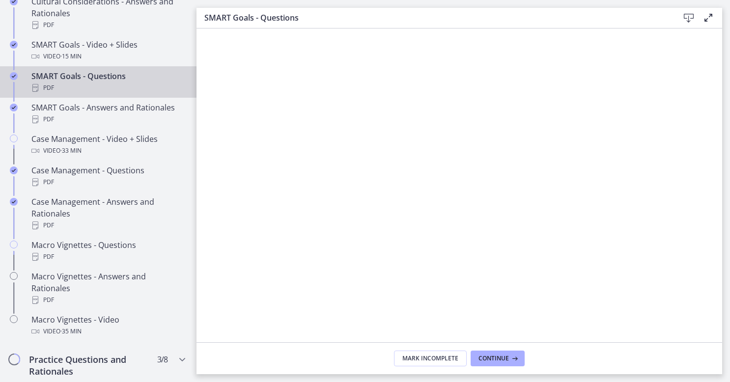 This screenshot has height=382, width=730. What do you see at coordinates (162, 360) in the screenshot?
I see `span: 3 / 8` at bounding box center [162, 360].